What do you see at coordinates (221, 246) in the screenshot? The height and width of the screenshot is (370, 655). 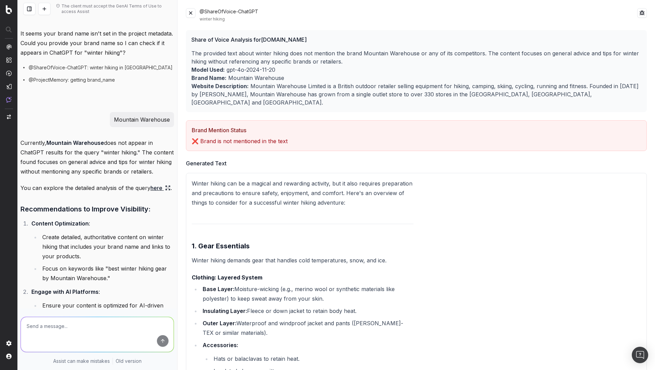 I see `strong: 1. Gear Essentials` at bounding box center [221, 246].